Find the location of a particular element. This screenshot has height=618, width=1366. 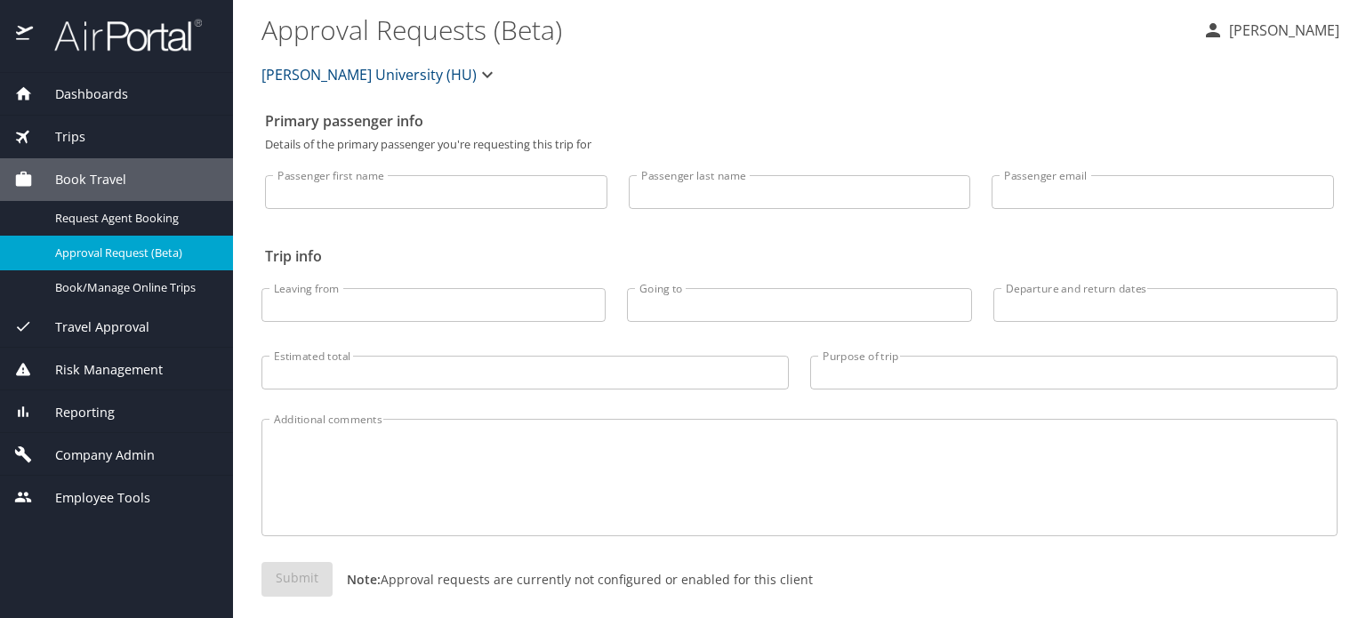

p: Approval requests are currently not configured or enabled for this client is located at coordinates (573, 579).